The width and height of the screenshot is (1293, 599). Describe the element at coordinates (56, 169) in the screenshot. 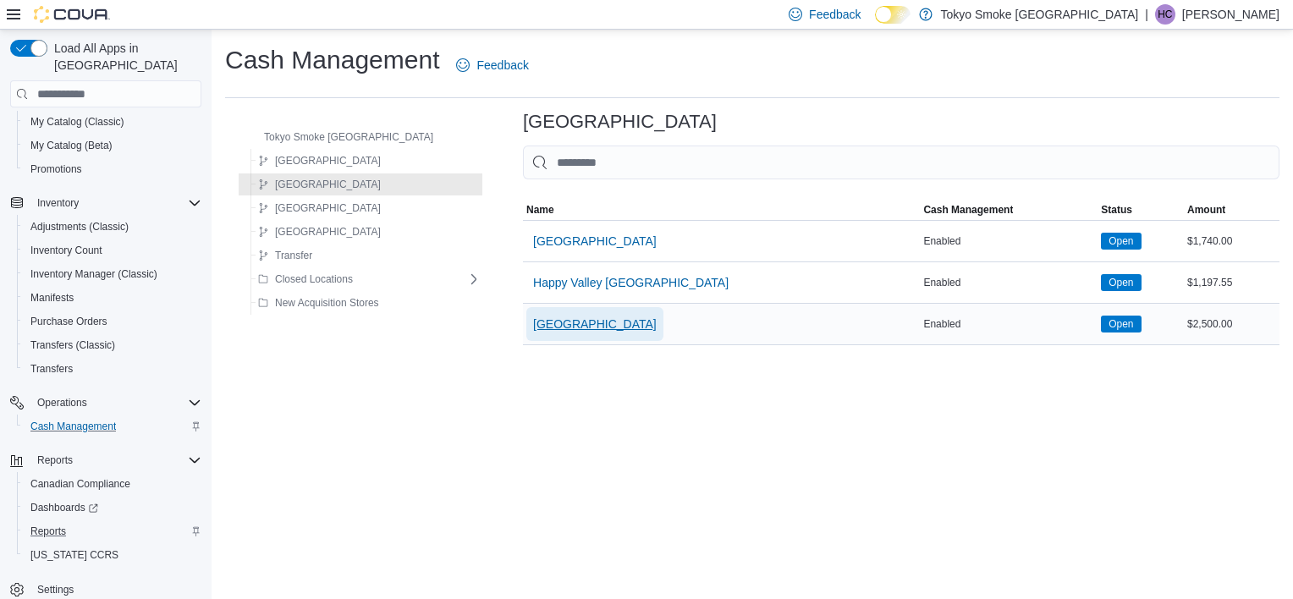

I see `a: Promotions` at that location.